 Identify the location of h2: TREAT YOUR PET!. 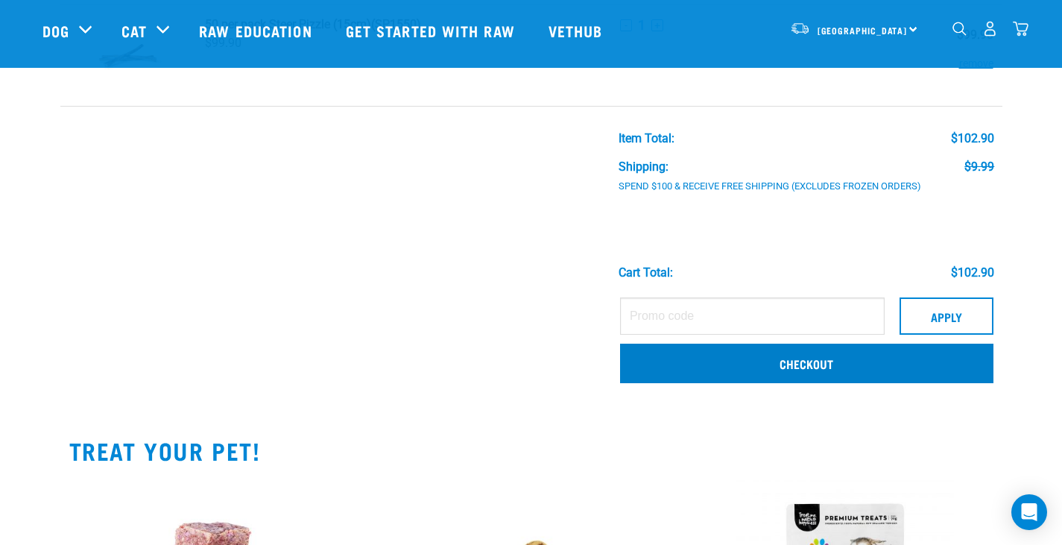
(531, 450).